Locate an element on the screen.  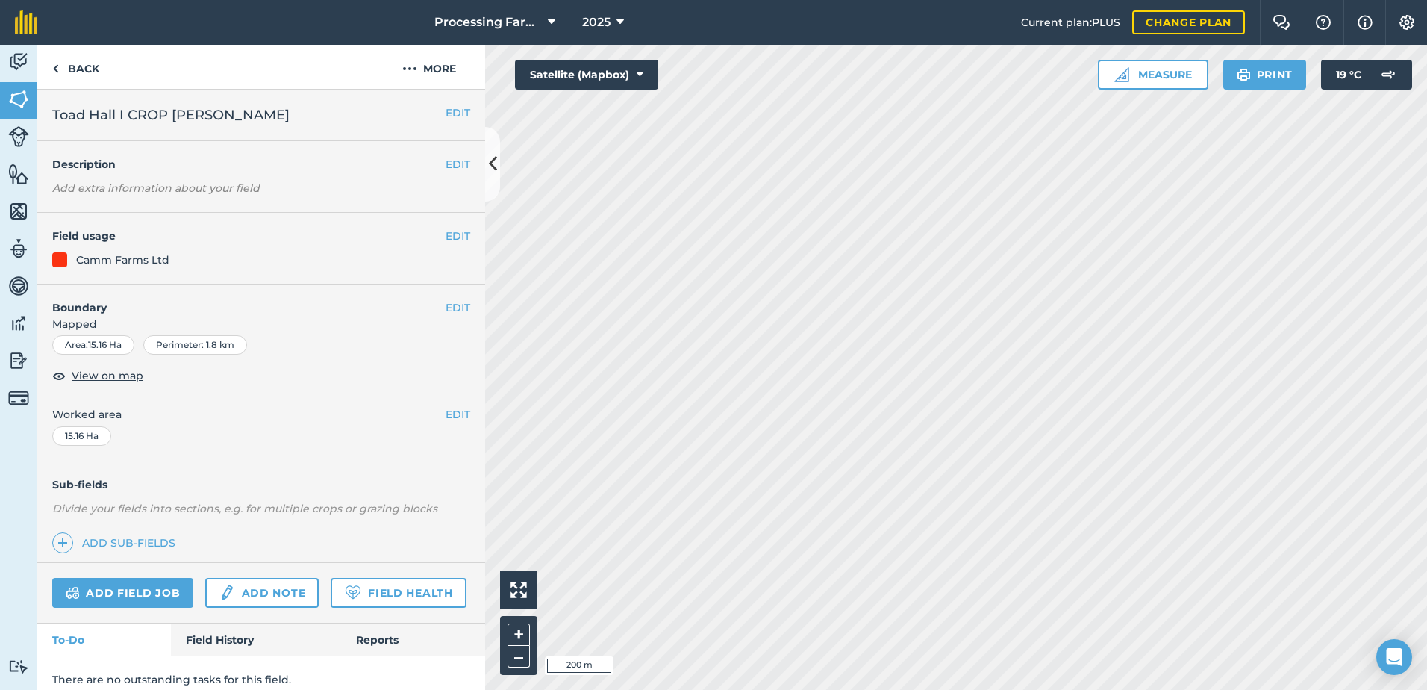
img: Two speech bubbles overlapping with the left bubble in the forefront is located at coordinates (1281, 22).